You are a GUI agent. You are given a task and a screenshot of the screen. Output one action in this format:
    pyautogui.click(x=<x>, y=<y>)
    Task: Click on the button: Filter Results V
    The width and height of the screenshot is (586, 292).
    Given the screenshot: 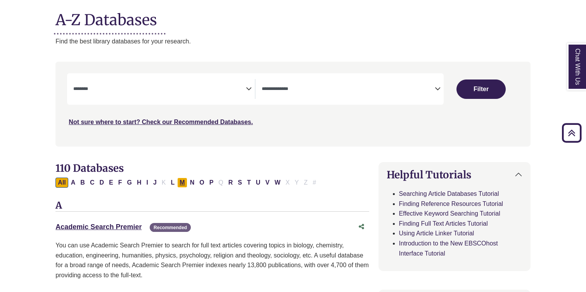 What is the action you would take?
    pyautogui.click(x=267, y=183)
    